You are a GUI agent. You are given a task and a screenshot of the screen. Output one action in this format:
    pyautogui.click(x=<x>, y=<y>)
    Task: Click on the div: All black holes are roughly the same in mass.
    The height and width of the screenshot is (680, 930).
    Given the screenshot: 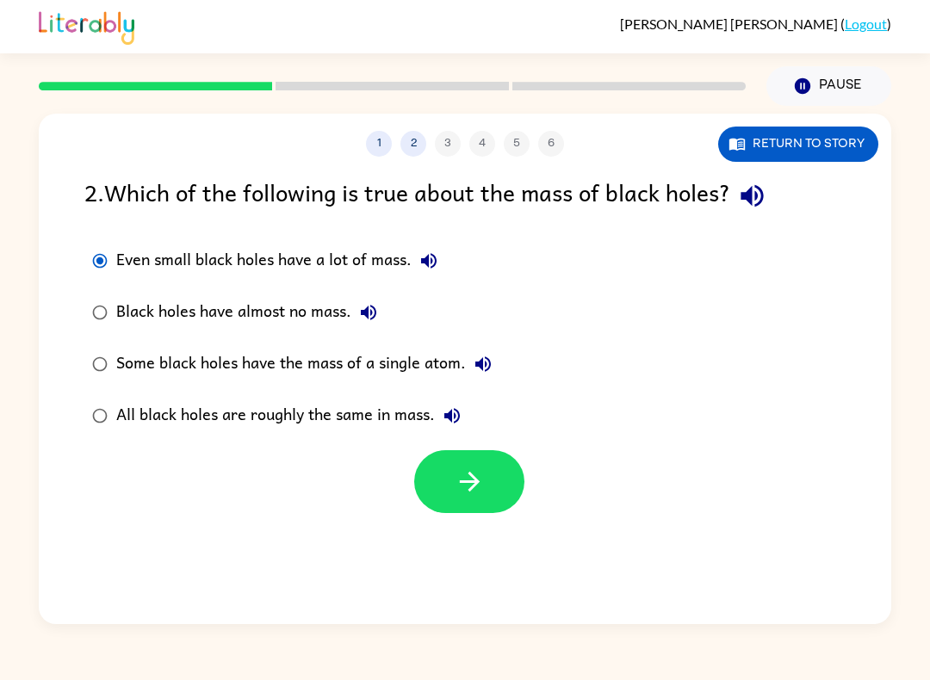 What is the action you would take?
    pyautogui.click(x=293, y=416)
    